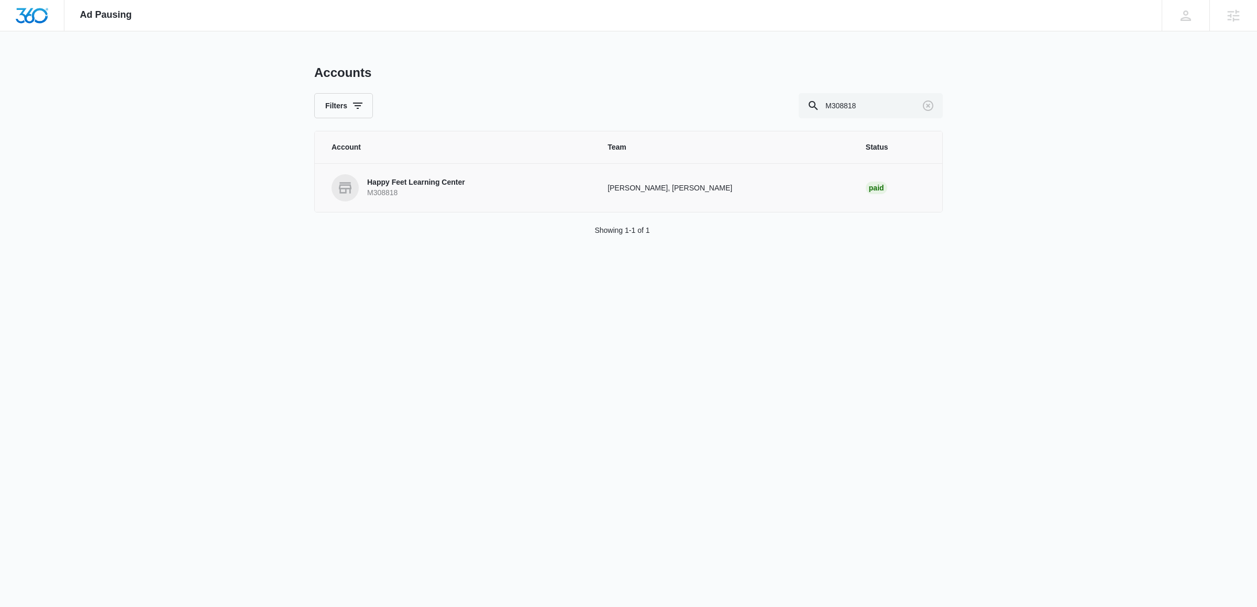  Describe the element at coordinates (876, 188) in the screenshot. I see `div: Paid` at that location.